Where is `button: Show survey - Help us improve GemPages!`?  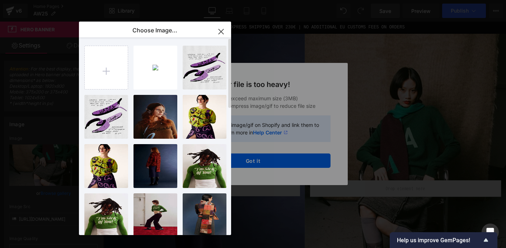
button: Show survey - Help us improve GemPages! is located at coordinates (444, 240).